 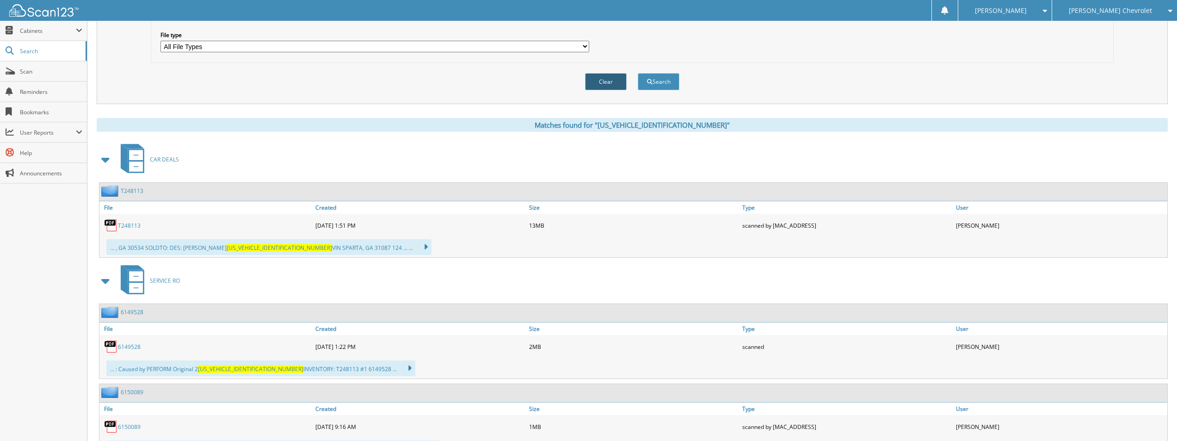 I want to click on span: CAR DEALS, so click(x=164, y=159).